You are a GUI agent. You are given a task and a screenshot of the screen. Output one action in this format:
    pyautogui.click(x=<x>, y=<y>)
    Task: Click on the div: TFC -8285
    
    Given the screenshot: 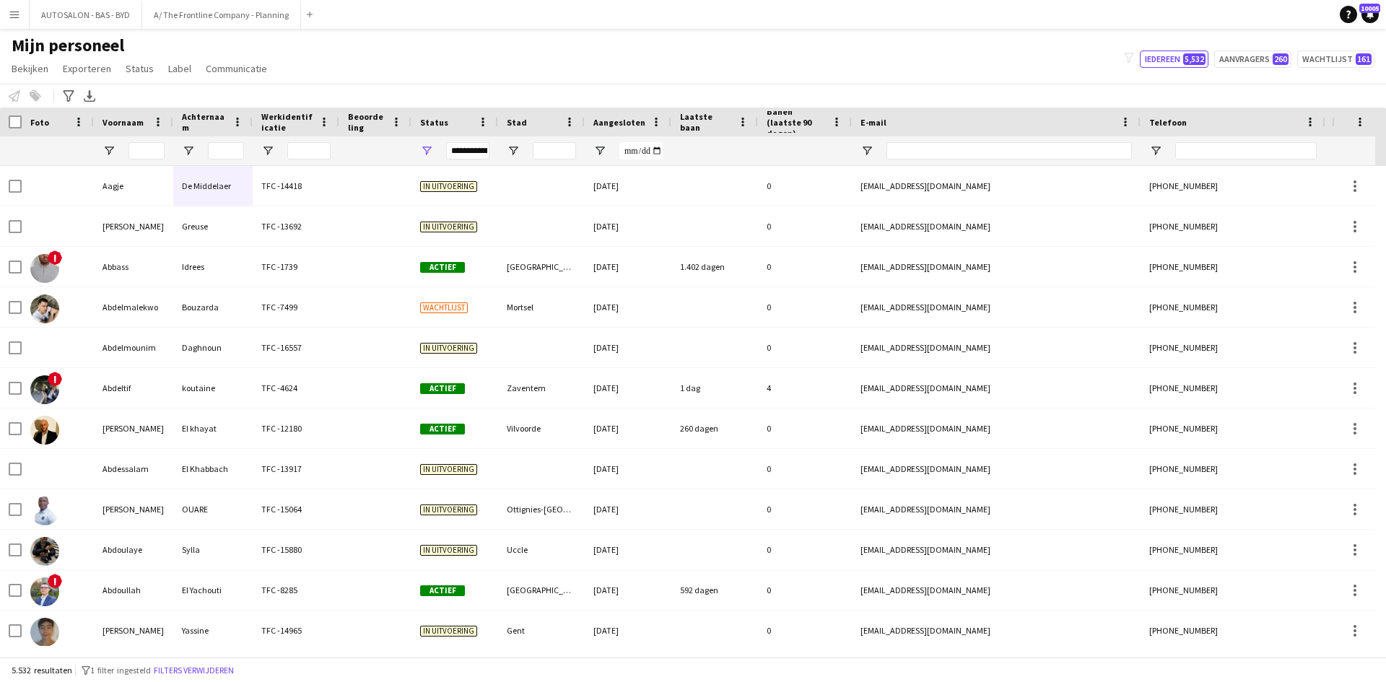 What is the action you would take?
    pyautogui.click(x=296, y=590)
    